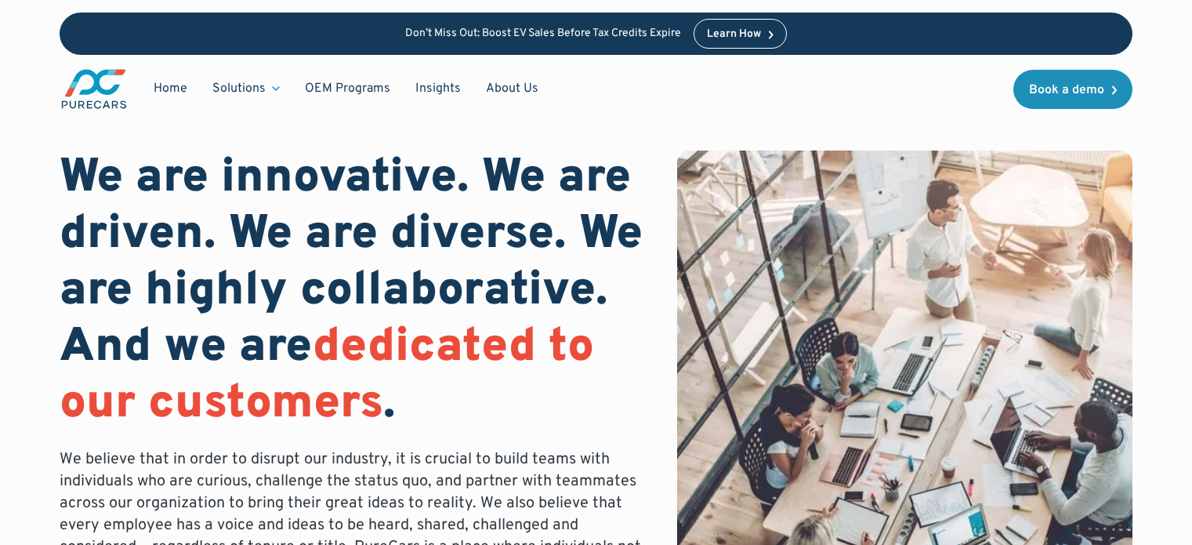 The height and width of the screenshot is (545, 1192). What do you see at coordinates (1067, 90) in the screenshot?
I see `div: Book a demo` at bounding box center [1067, 90].